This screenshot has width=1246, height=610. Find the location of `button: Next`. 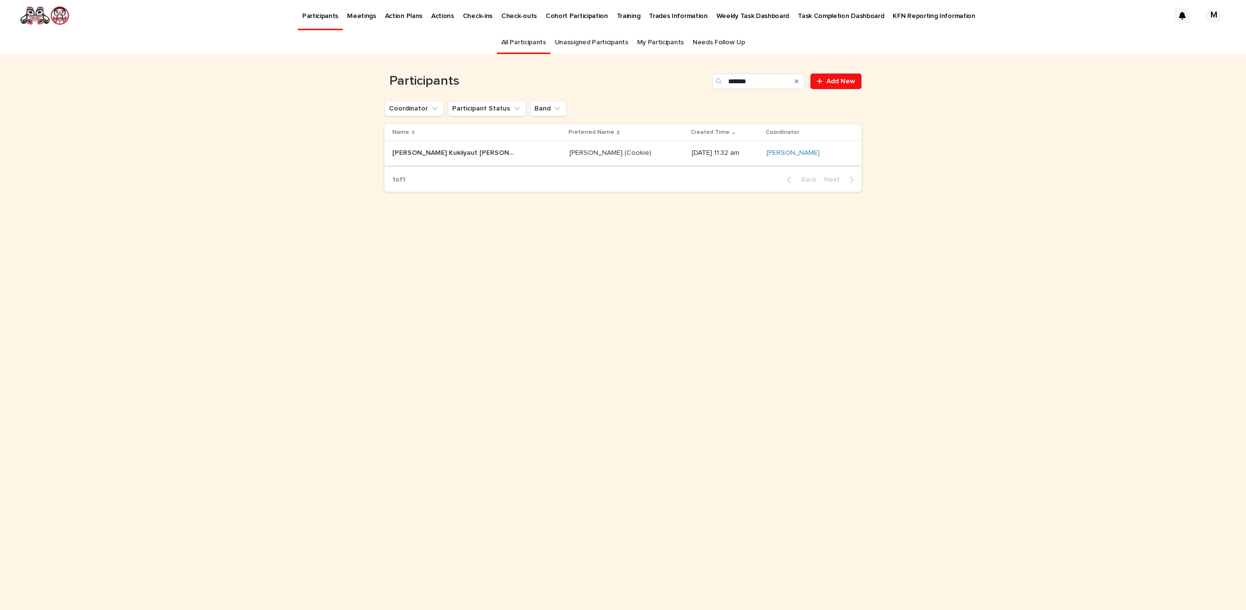

button: Next is located at coordinates (841, 180).